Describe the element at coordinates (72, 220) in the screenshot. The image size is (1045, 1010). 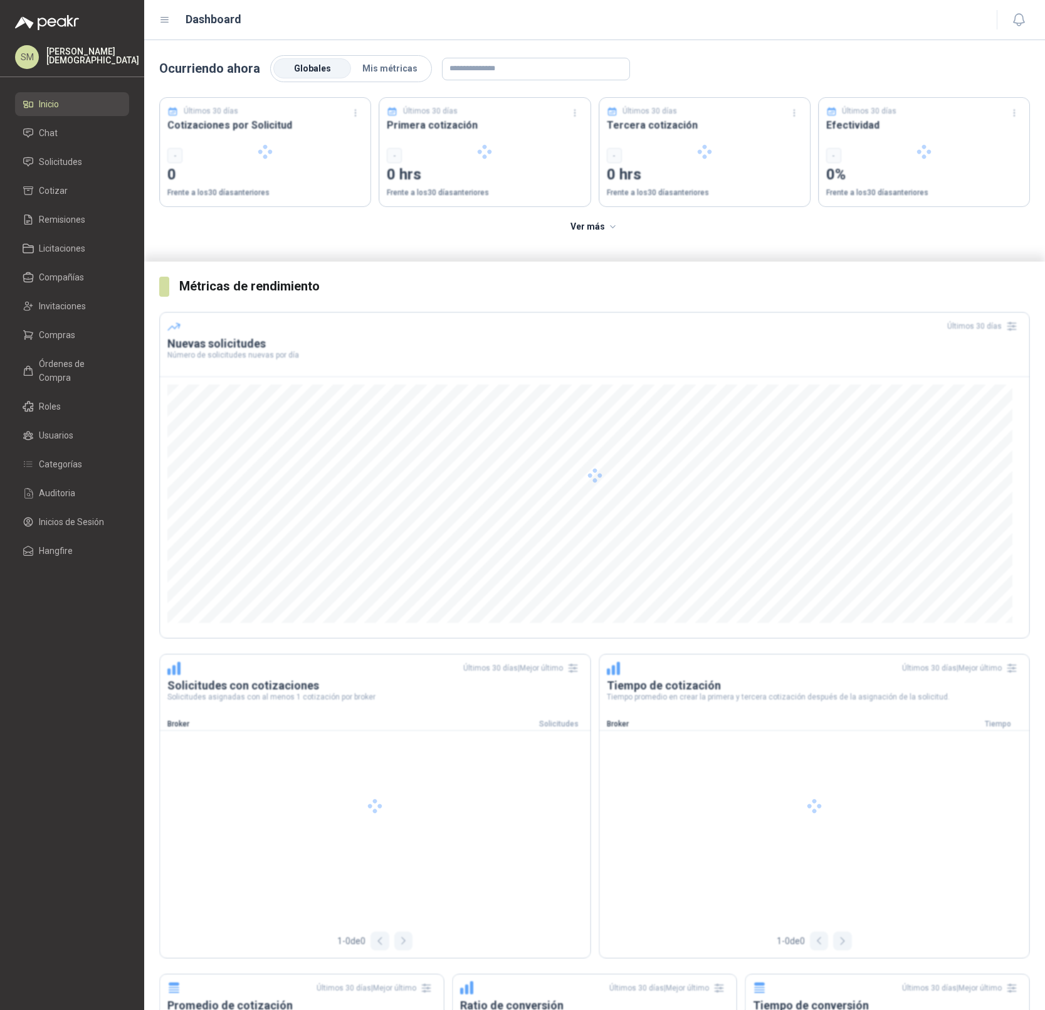
I see `a: Remisiones` at that location.